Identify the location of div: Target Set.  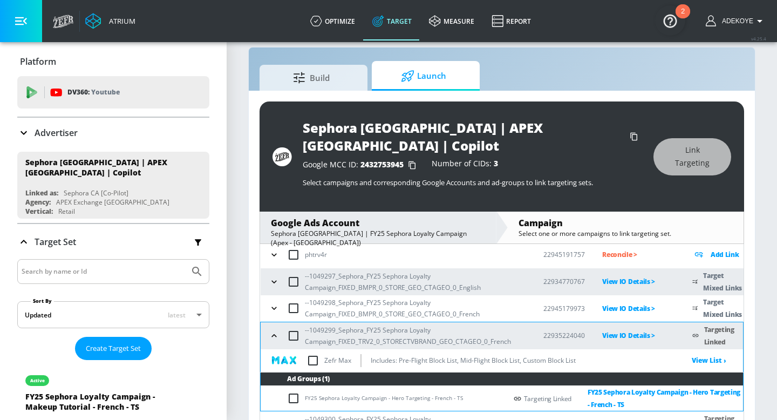
(113, 242).